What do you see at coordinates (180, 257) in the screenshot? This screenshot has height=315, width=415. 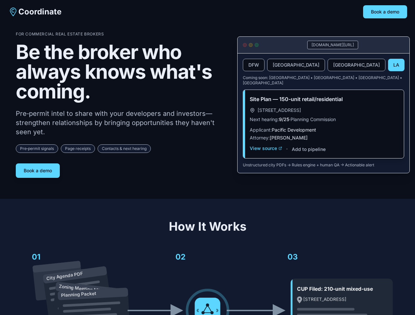 I see `text: 02` at bounding box center [180, 257].